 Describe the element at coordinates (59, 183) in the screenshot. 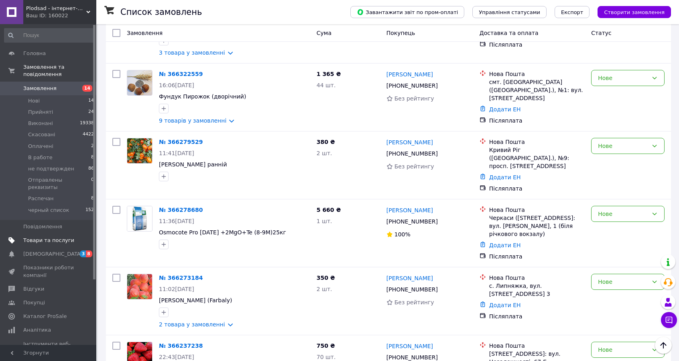

I see `span: Отправлены реквизиты` at that location.